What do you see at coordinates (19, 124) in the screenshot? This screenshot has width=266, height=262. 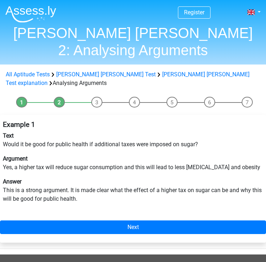 I see `b: Example 1` at bounding box center [19, 124].